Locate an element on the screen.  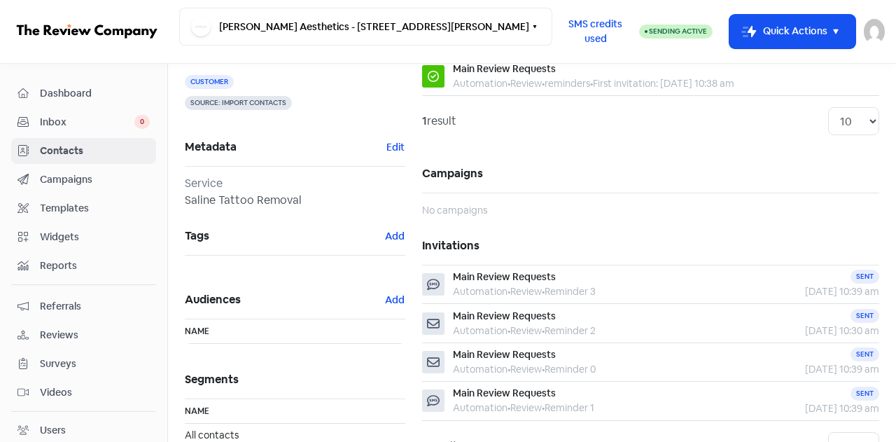
a: Templates is located at coordinates (83, 208).